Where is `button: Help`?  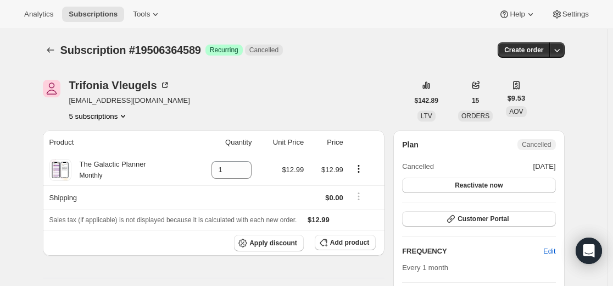 button: Help is located at coordinates (517, 14).